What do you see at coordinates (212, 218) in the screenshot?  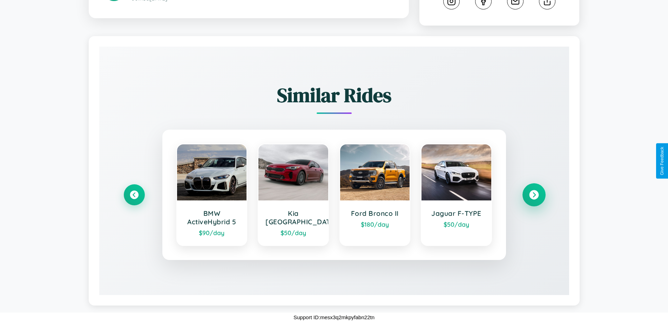 I see `h3: BMW ActiveHybrid 5` at bounding box center [212, 218].